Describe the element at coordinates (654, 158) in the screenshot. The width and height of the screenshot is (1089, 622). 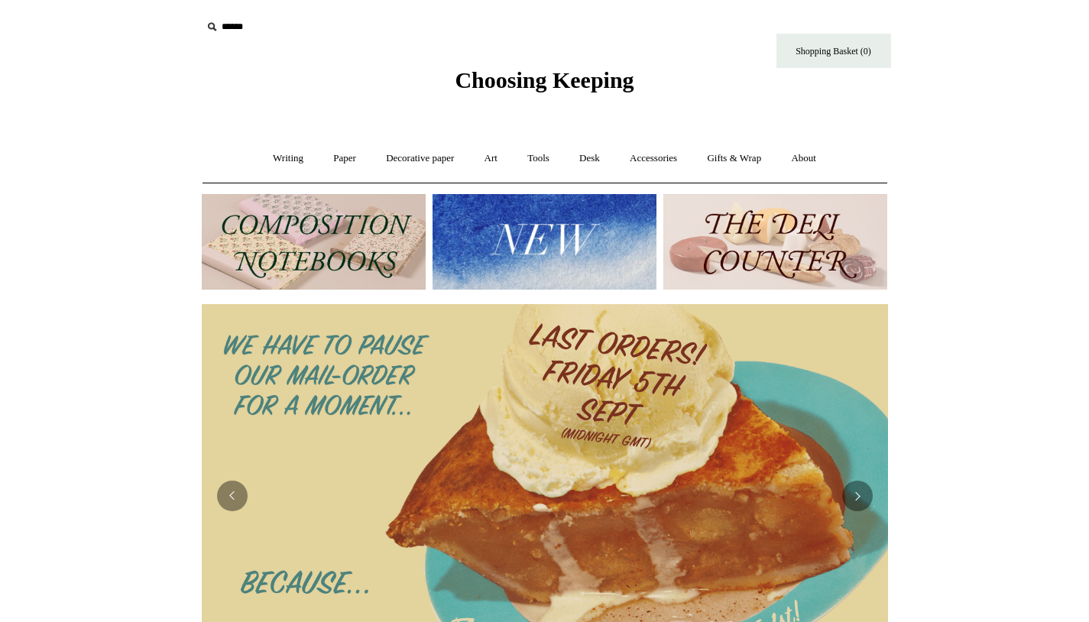
I see `a: Accessories` at that location.